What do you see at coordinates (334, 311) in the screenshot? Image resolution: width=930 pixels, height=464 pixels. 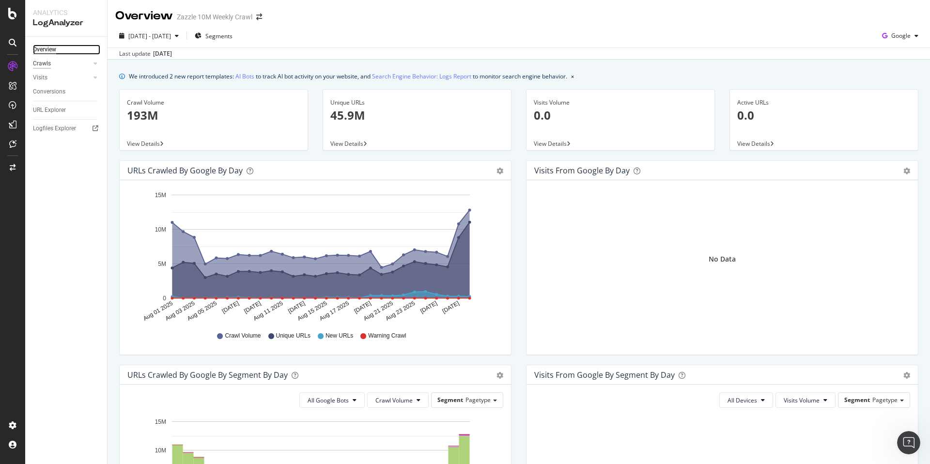 I see `text: Aug 17 2025` at bounding box center [334, 311].